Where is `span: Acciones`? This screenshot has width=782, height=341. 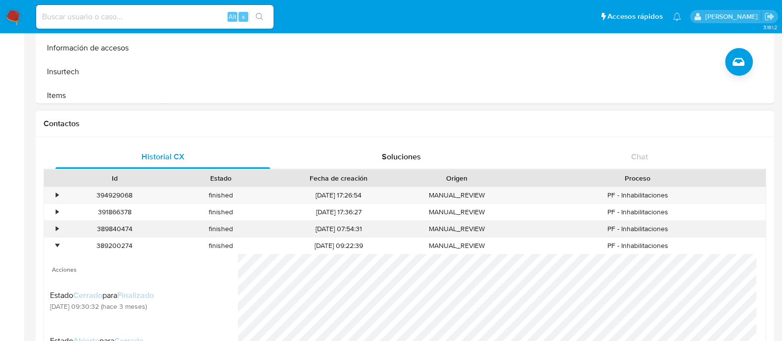
span: Acciones is located at coordinates (141, 266).